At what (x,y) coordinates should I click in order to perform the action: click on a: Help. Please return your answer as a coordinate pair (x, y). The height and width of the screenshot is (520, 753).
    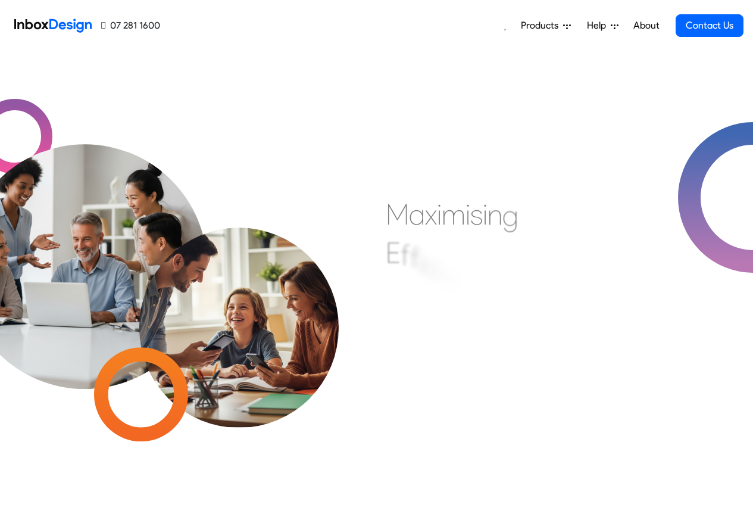
    Looking at the image, I should click on (602, 26).